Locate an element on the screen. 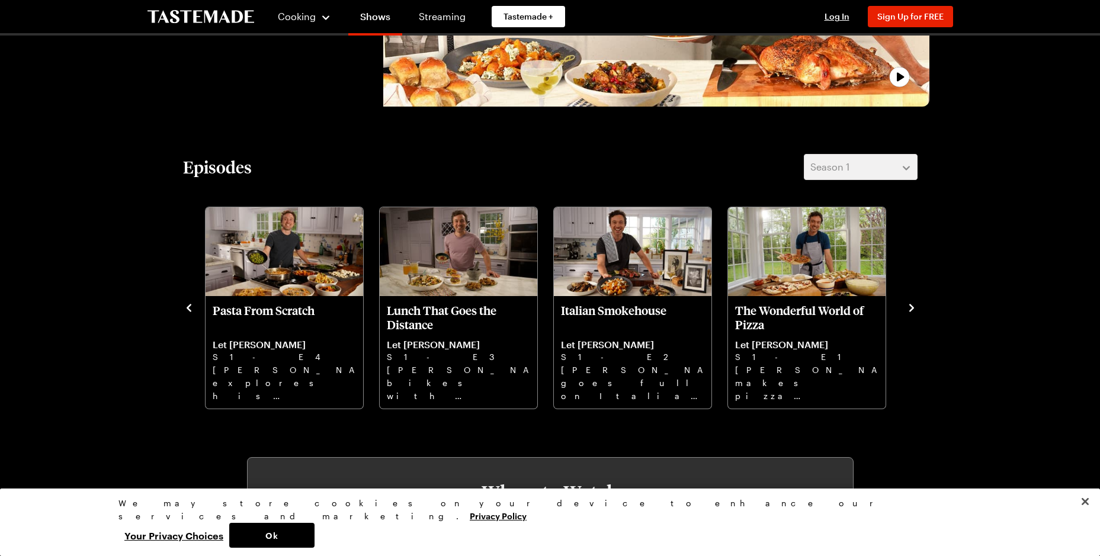 This screenshot has height=556, width=1100. div: Italian Smokehouse is located at coordinates (633, 308).